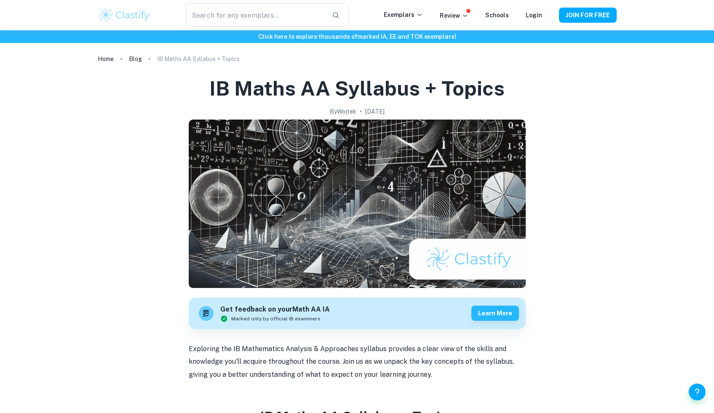 This screenshot has height=413, width=714. Describe the element at coordinates (587, 15) in the screenshot. I see `a: JOIN FOR FREE` at that location.